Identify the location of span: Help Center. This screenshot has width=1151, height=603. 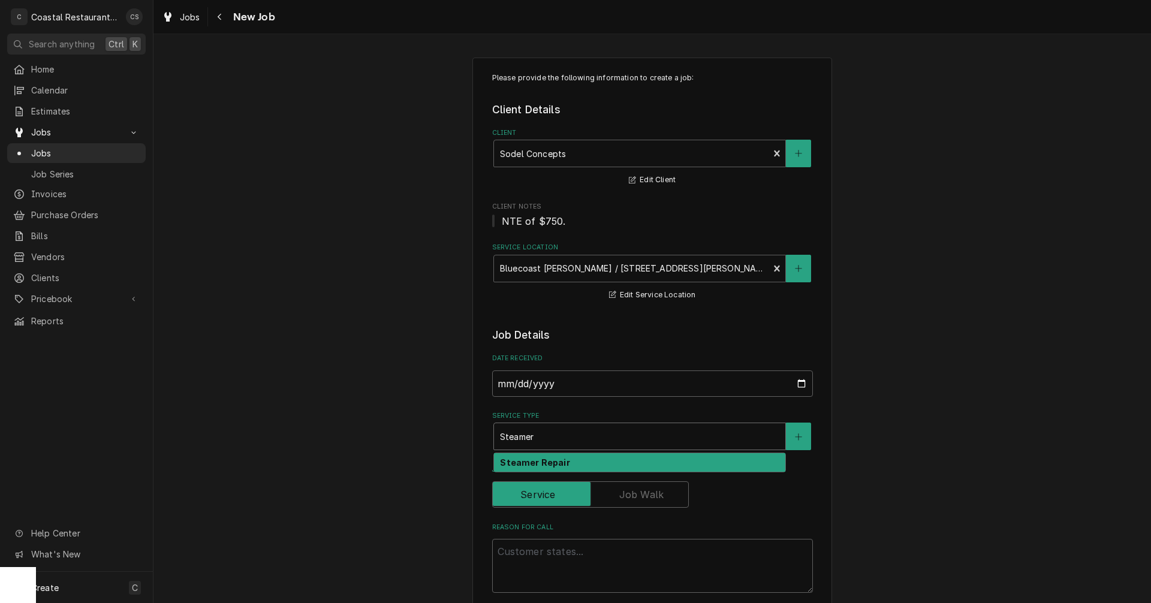
(85, 533).